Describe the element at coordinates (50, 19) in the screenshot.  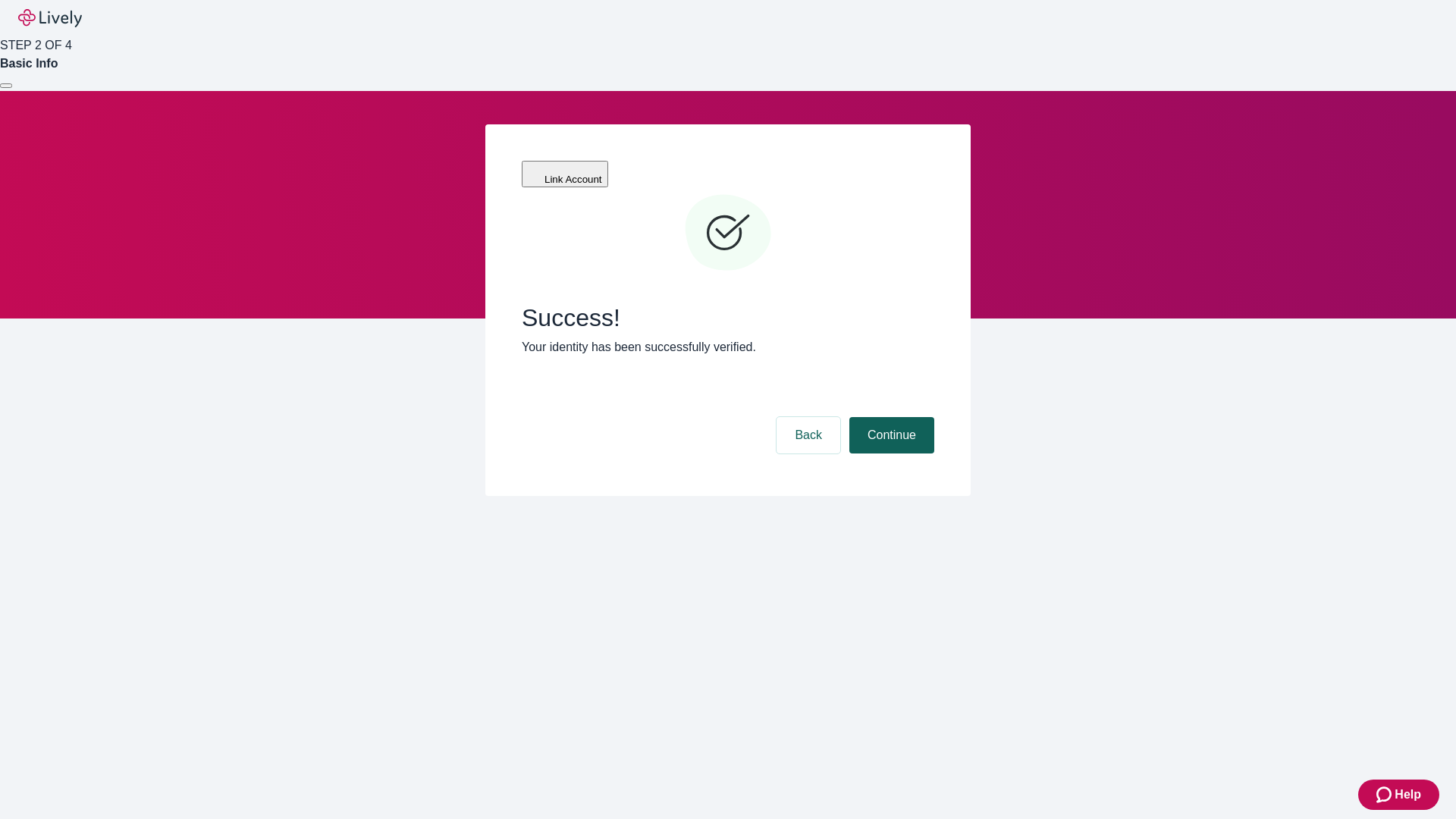
I see `img: Lively` at that location.